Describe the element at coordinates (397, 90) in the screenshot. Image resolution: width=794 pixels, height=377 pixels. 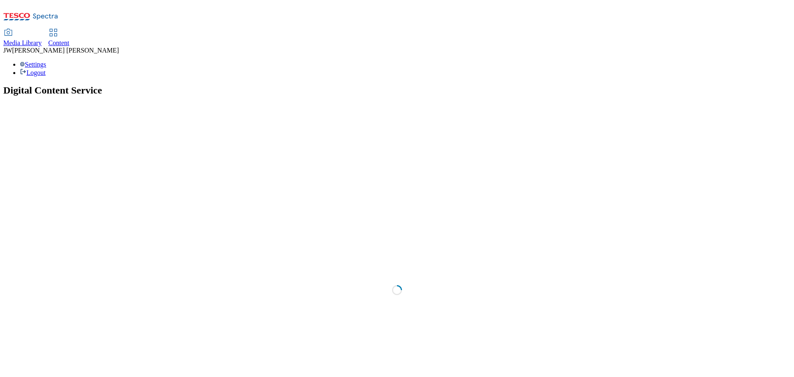
I see `h1: Digital Content Service` at that location.